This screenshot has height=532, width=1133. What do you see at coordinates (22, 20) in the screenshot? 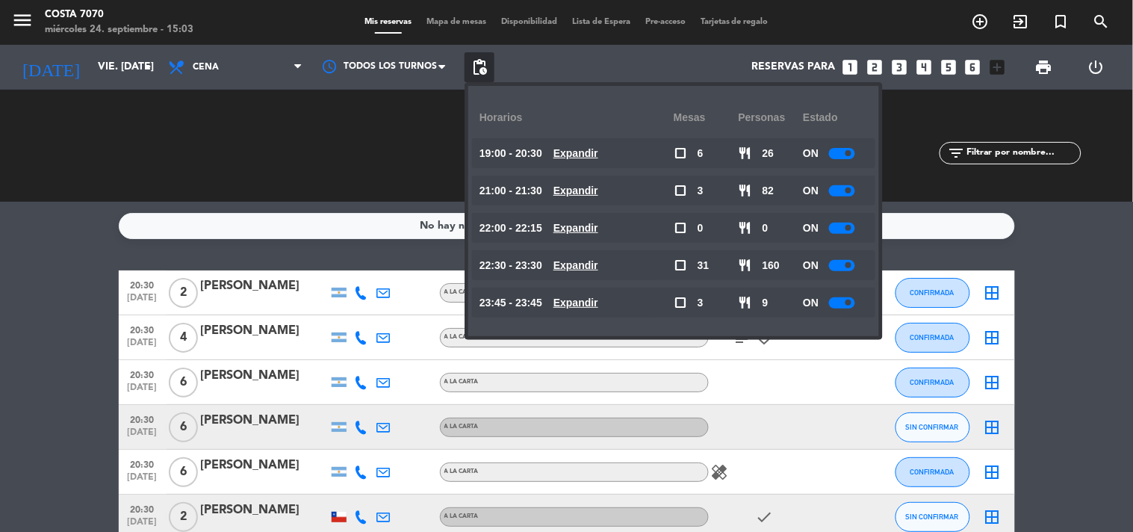
I see `i: menu` at bounding box center [22, 20].